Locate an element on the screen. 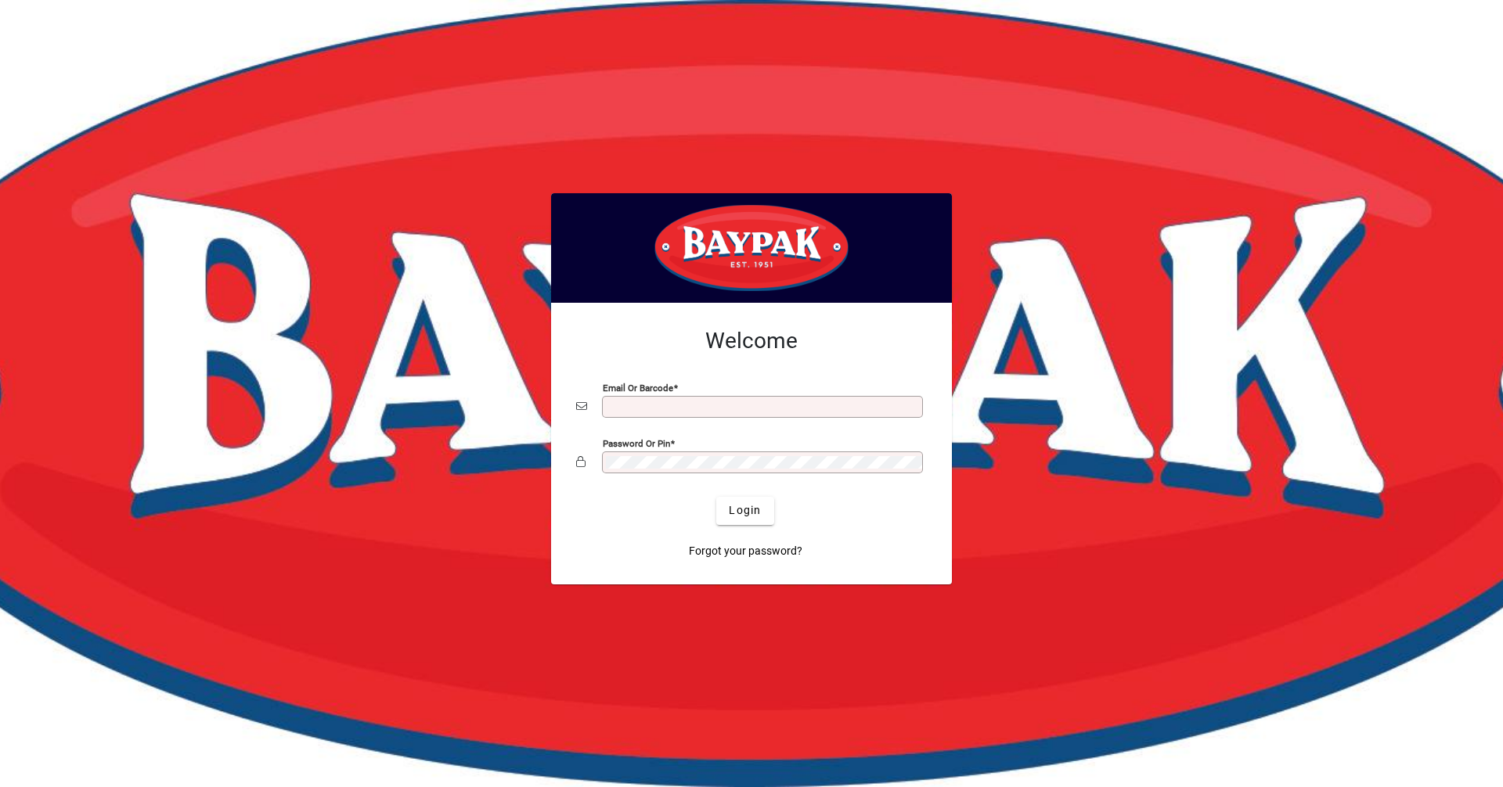 Image resolution: width=1503 pixels, height=787 pixels. span: Forgot your password? is located at coordinates (745, 551).